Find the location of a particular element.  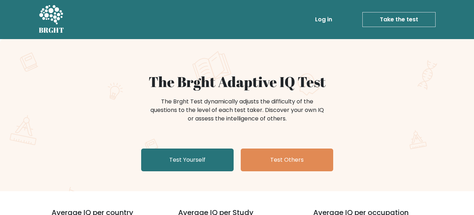

a: Take the test is located at coordinates (399, 20).